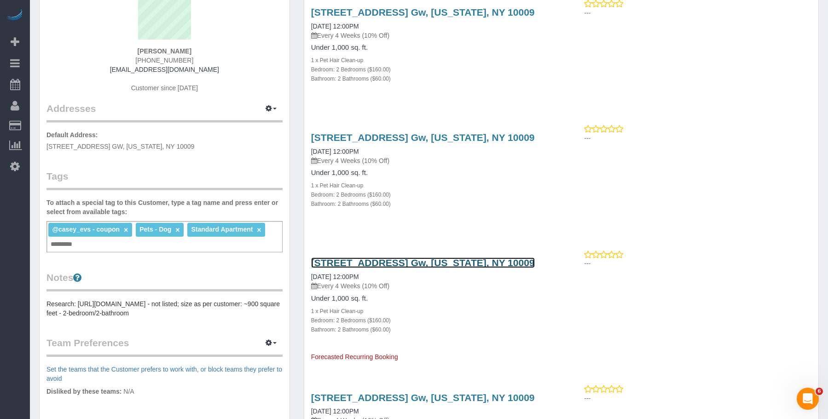 Image resolution: width=828 pixels, height=419 pixels. I want to click on label: To attach a special tag to this Customer, type a tag name and press enter or select from availabl..., so click(164, 207).